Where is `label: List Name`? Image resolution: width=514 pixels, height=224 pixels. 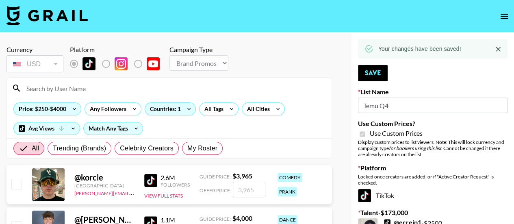 label: List Name is located at coordinates (433, 92).